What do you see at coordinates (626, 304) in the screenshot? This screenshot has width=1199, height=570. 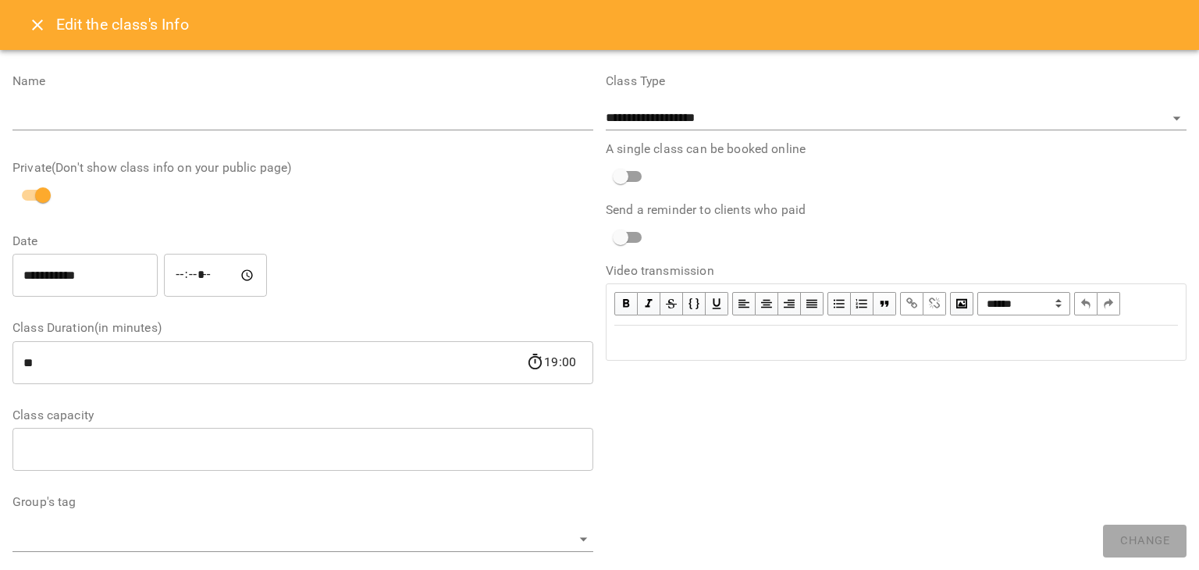 I see `button: Bold` at bounding box center [626, 304].